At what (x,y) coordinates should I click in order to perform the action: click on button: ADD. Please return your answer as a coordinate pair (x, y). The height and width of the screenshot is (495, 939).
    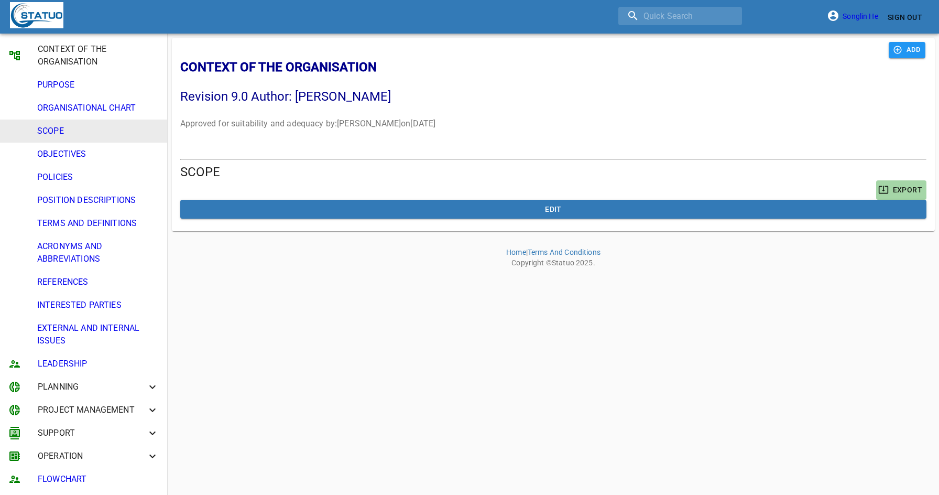
    Looking at the image, I should click on (907, 50).